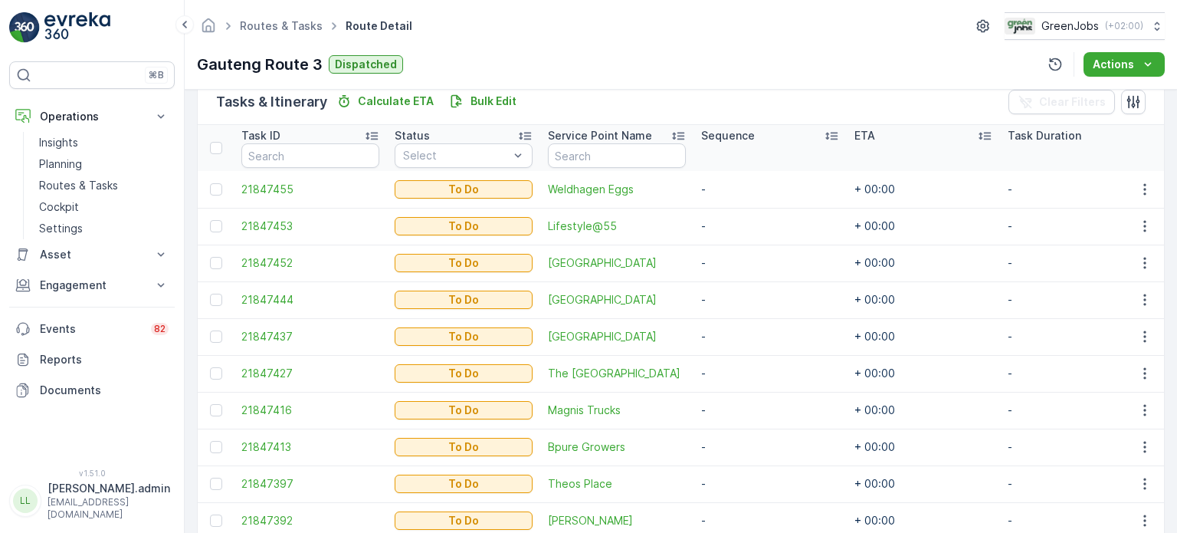 This screenshot has height=533, width=1177. What do you see at coordinates (92, 117) in the screenshot?
I see `p: Operations` at bounding box center [92, 117].